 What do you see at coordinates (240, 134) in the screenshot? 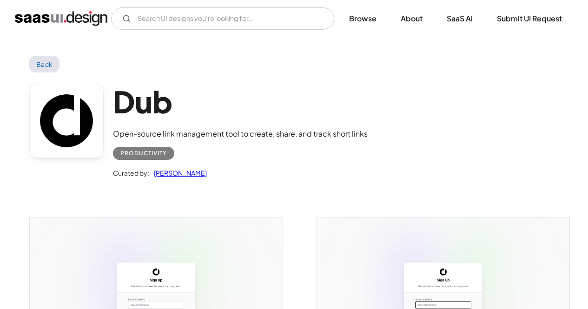
I see `div: Open-source link management tool to create, share, and track short links` at bounding box center [240, 134].